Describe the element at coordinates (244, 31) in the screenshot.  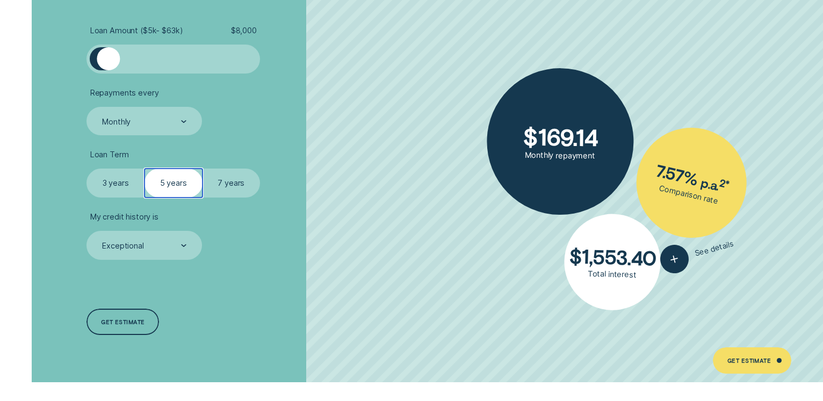
I see `span: $ 8,000` at that location.